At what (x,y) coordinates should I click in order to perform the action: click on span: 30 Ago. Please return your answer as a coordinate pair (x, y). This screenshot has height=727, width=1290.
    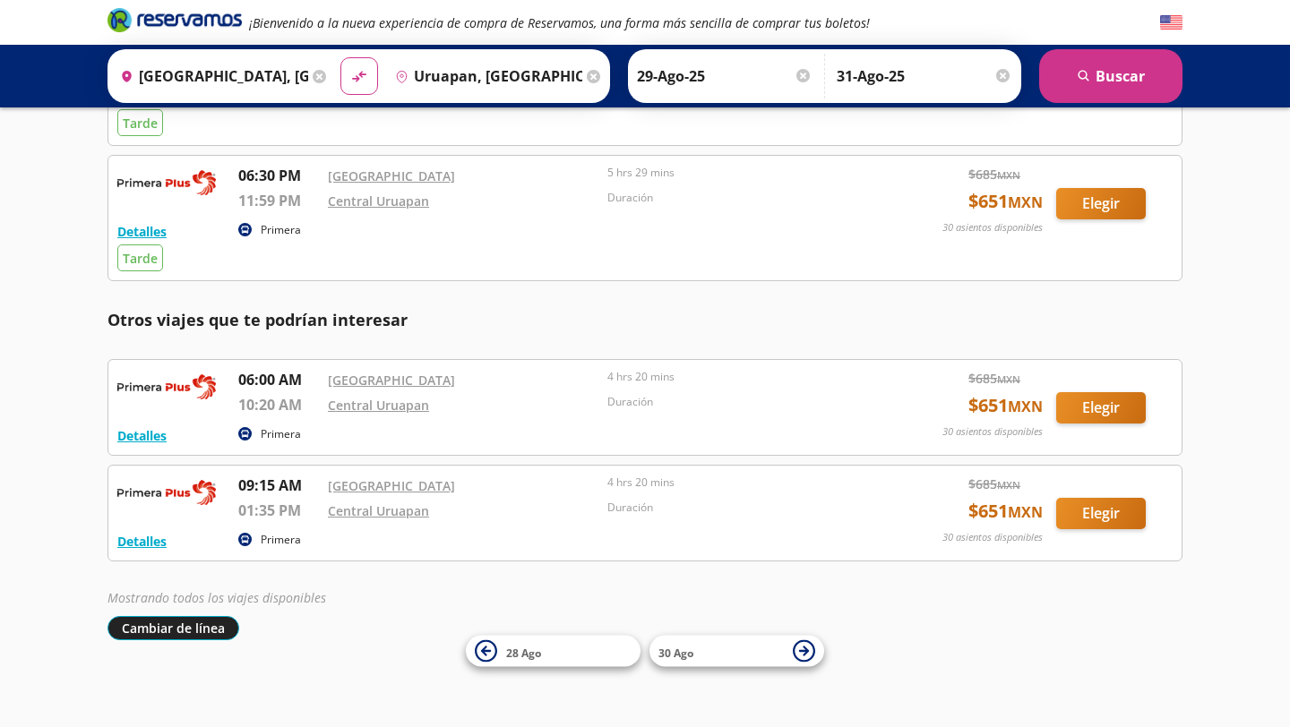
    Looking at the image, I should click on (675, 652).